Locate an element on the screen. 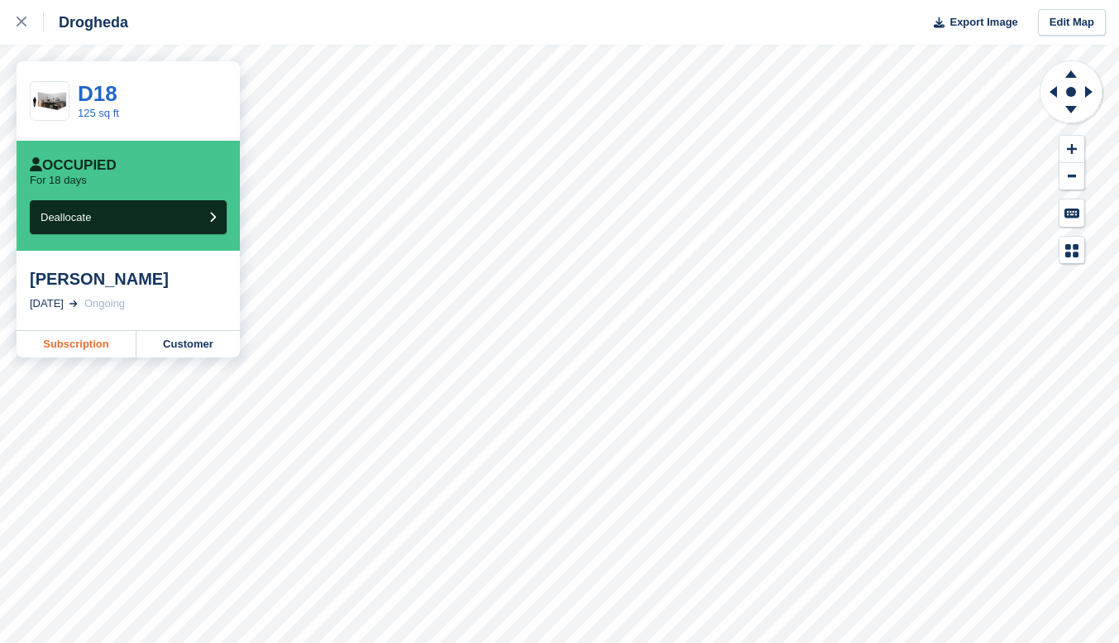 The image size is (1119, 643). button: Keyboard Shortcuts is located at coordinates (1072, 213).